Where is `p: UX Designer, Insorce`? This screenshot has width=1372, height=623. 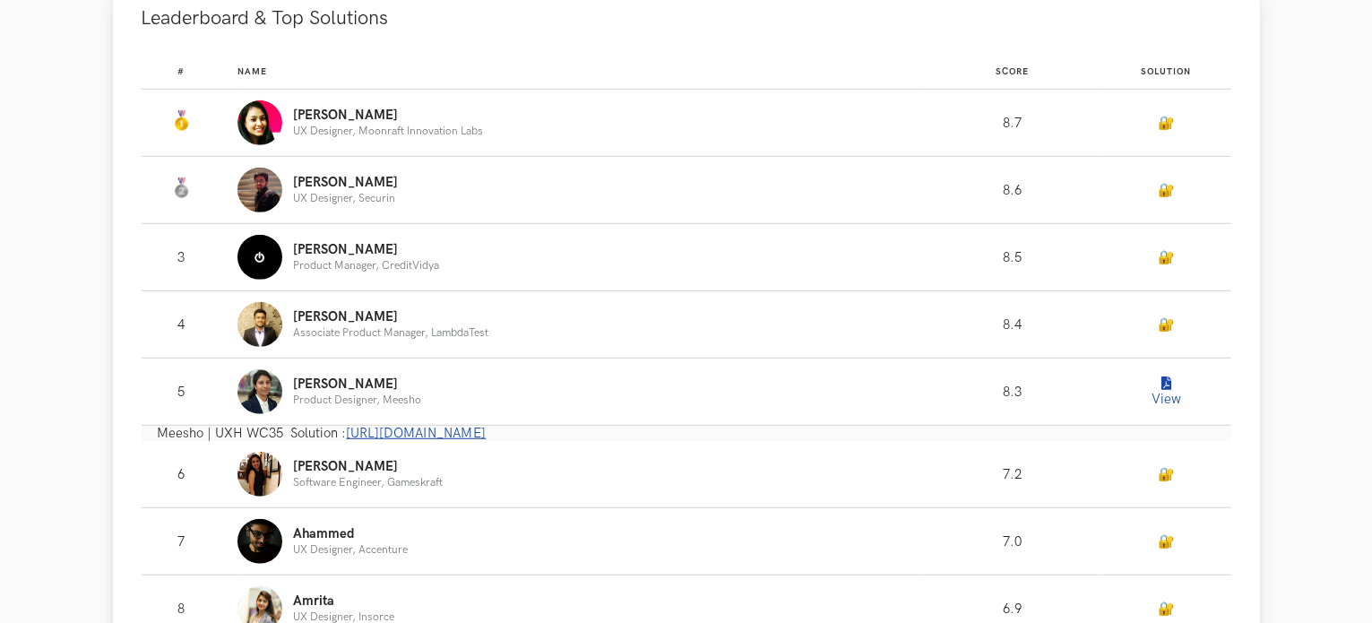
p: UX Designer, Insorce is located at coordinates (343, 617).